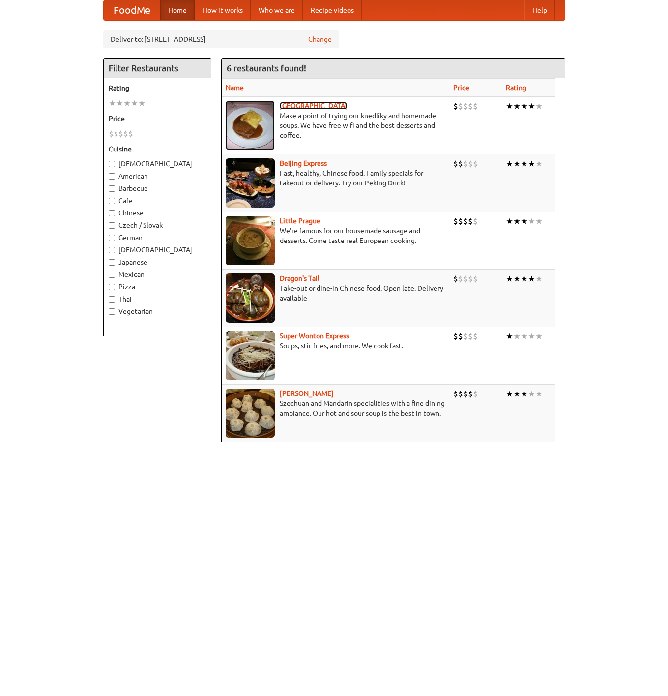 The height and width of the screenshot is (696, 668). What do you see at coordinates (223, 10) in the screenshot?
I see `a: How it works` at bounding box center [223, 10].